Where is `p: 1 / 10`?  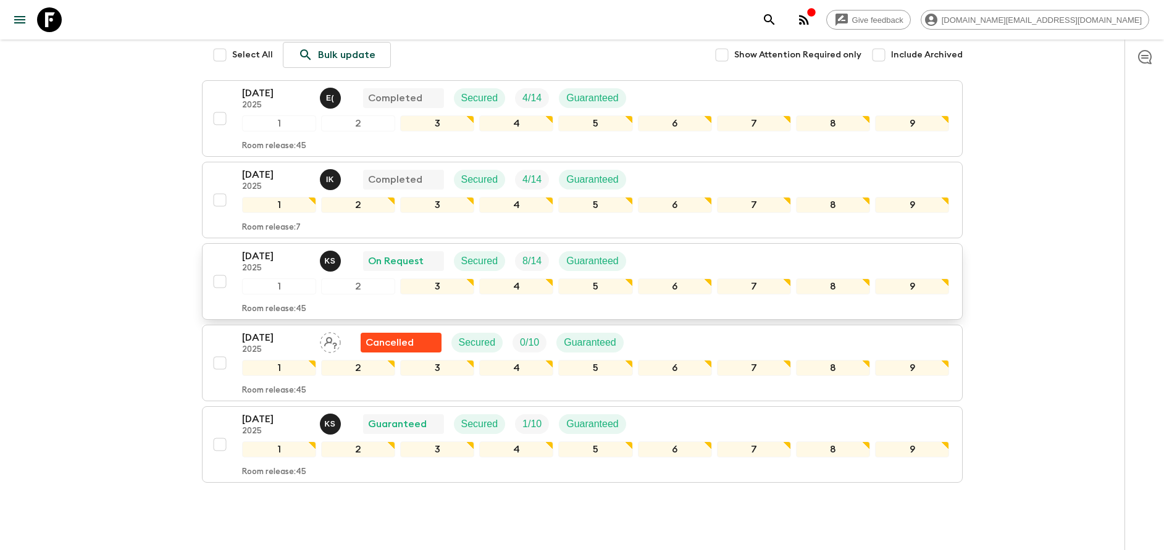 p: 1 / 10 is located at coordinates (532, 424).